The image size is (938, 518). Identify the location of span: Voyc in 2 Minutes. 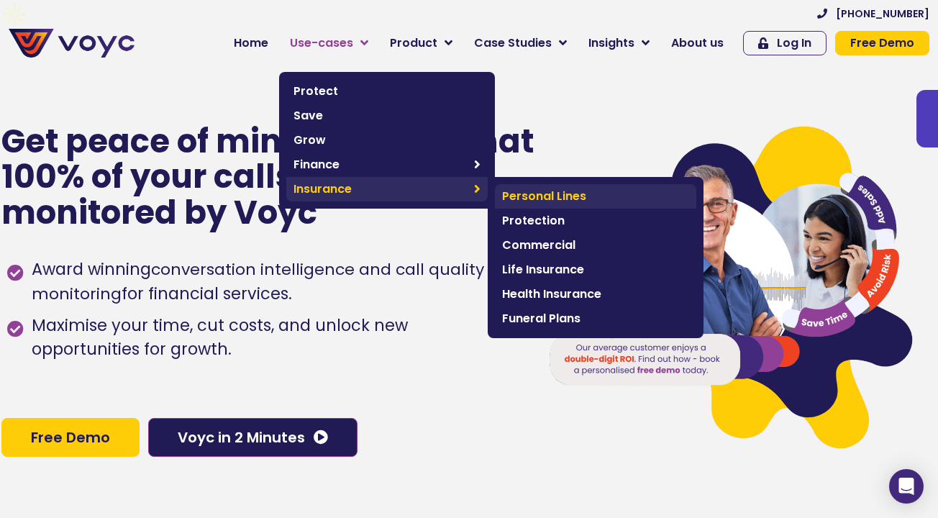
(241, 437).